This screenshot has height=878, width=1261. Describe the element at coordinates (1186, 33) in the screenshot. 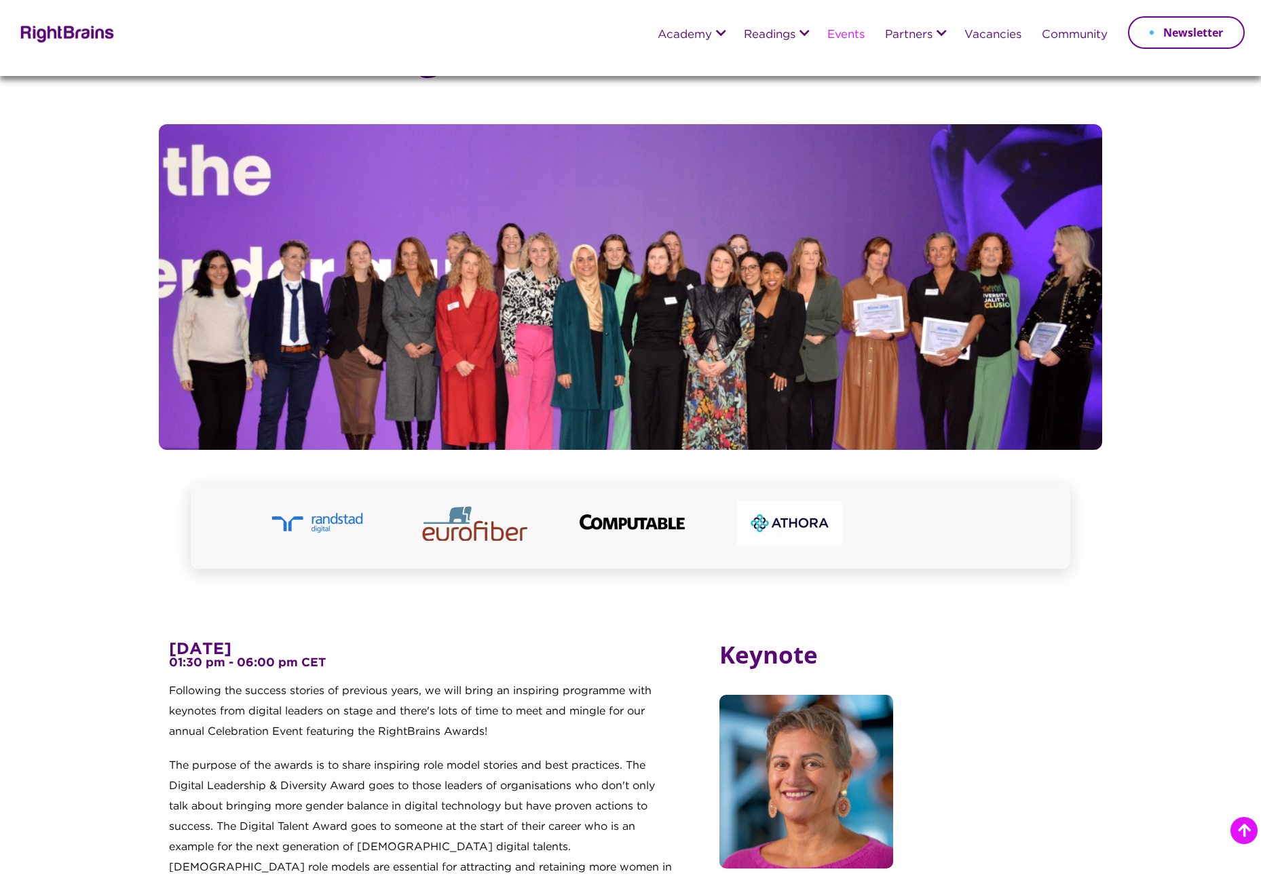

I see `a: Newsletter` at that location.